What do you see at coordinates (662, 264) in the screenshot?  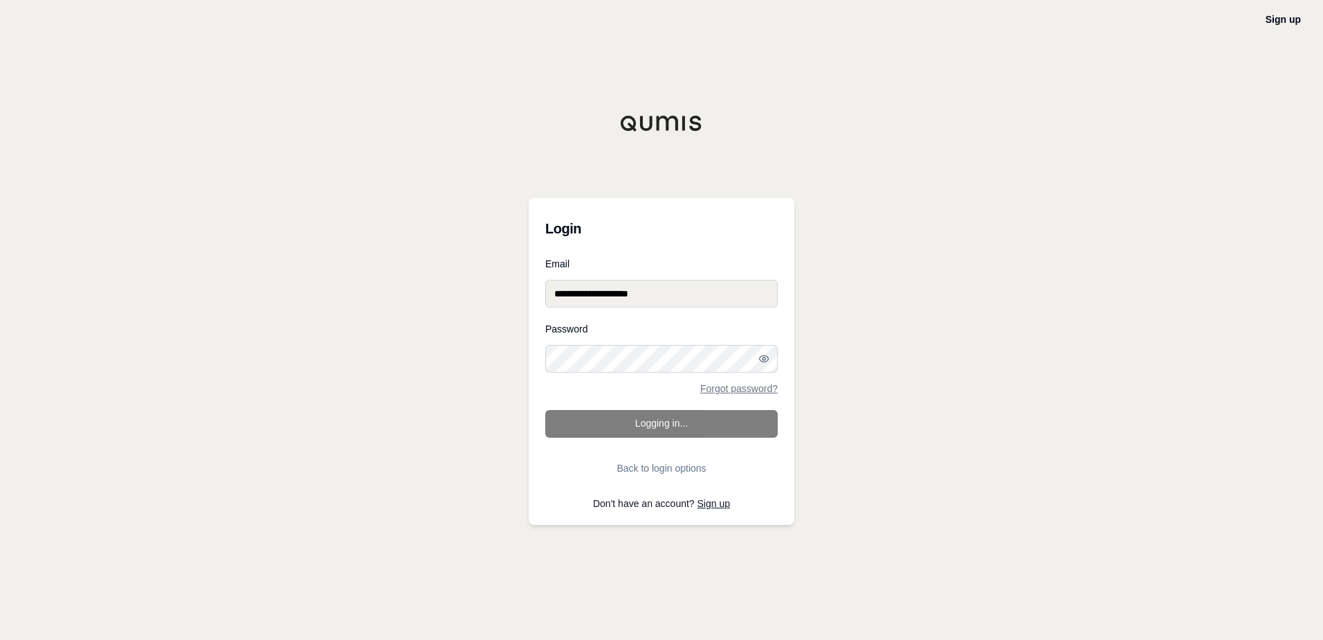 I see `label: Email` at bounding box center [662, 264].